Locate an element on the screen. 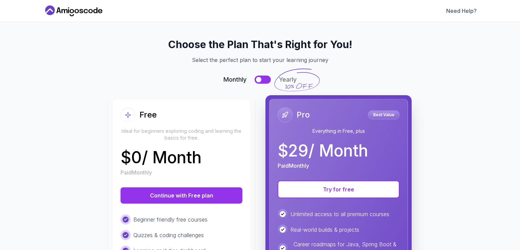  h2: Free is located at coordinates (148, 115).